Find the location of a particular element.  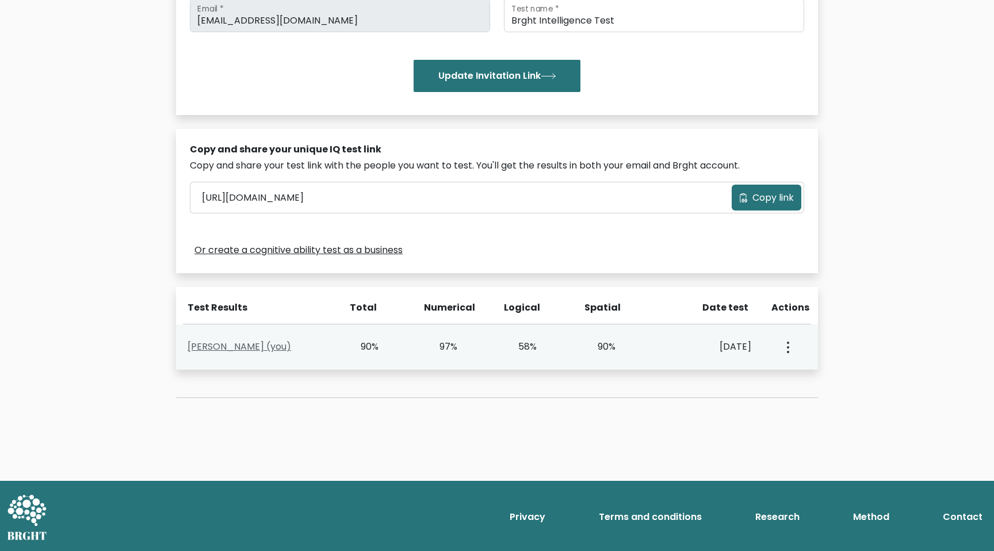

div: Copy and share your test link with the people you want to test. You'll get the results in both yo... is located at coordinates (497, 166).